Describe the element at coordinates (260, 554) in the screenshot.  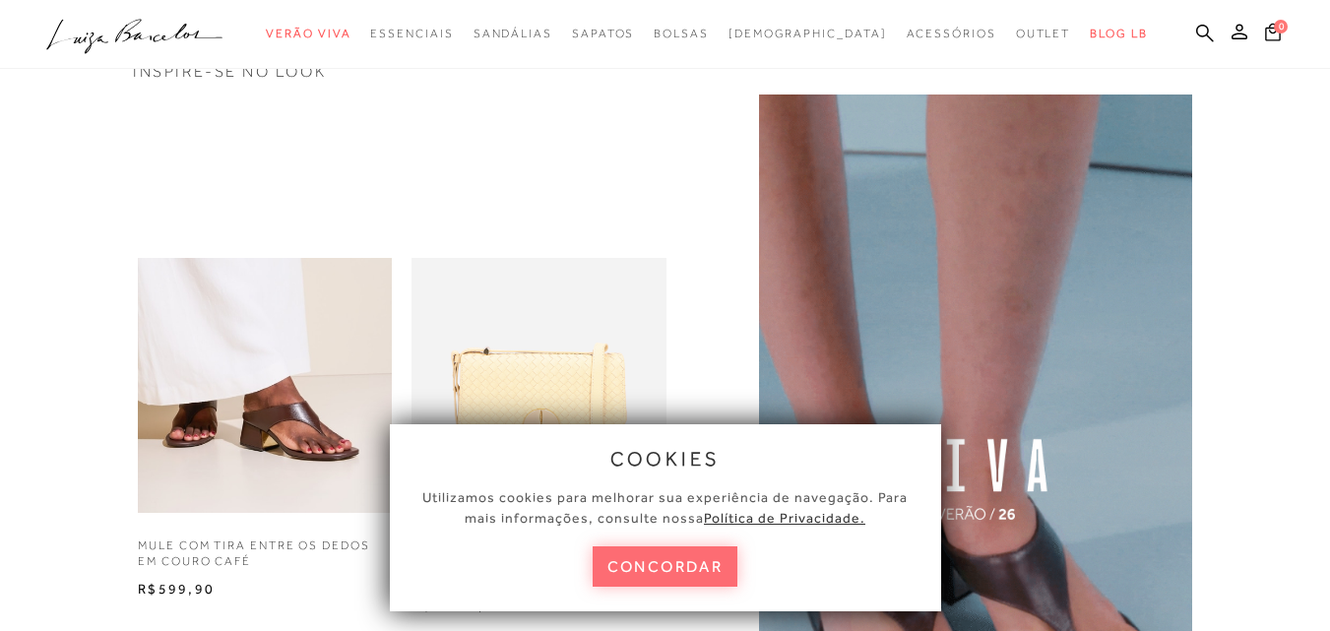
I see `p: MULE COM TIRA ENTRE OS DEDOS EM COURO CAFÉ` at that location.